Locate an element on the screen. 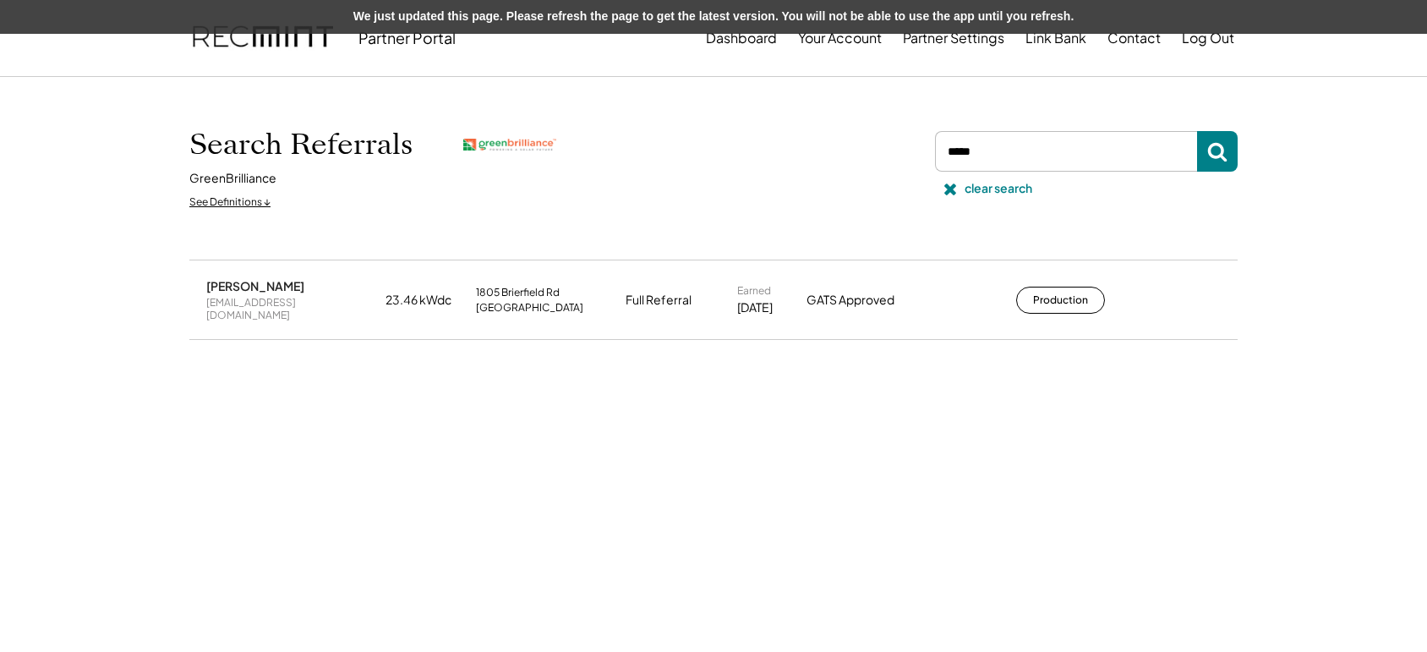  div: Partner Portal is located at coordinates (407, 37).